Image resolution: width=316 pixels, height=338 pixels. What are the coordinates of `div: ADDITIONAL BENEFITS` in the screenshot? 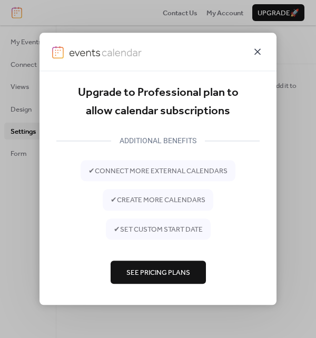 It's located at (158, 141).